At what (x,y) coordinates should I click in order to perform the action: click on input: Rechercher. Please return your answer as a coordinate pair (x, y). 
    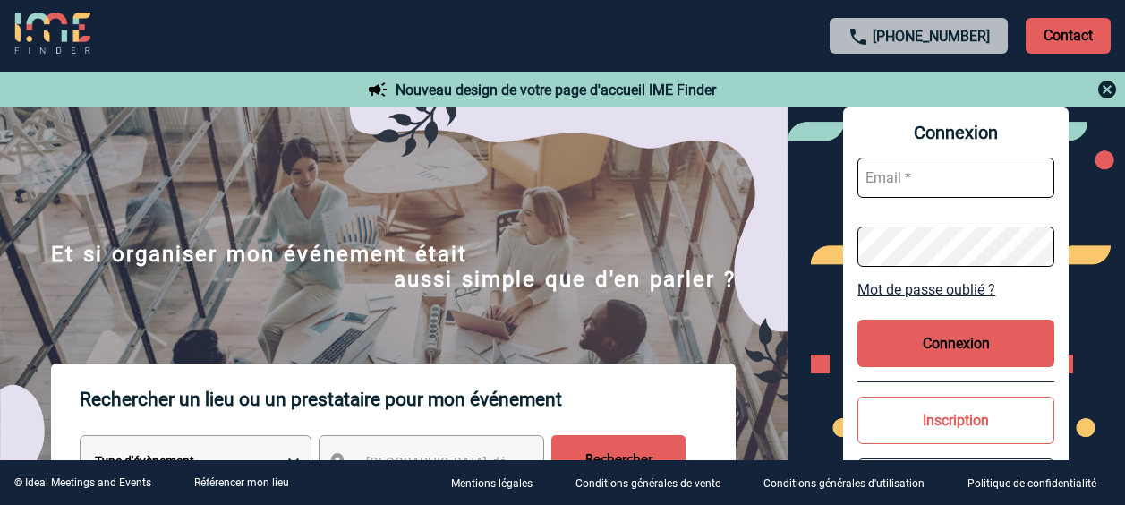
    Looking at the image, I should click on (618, 460).